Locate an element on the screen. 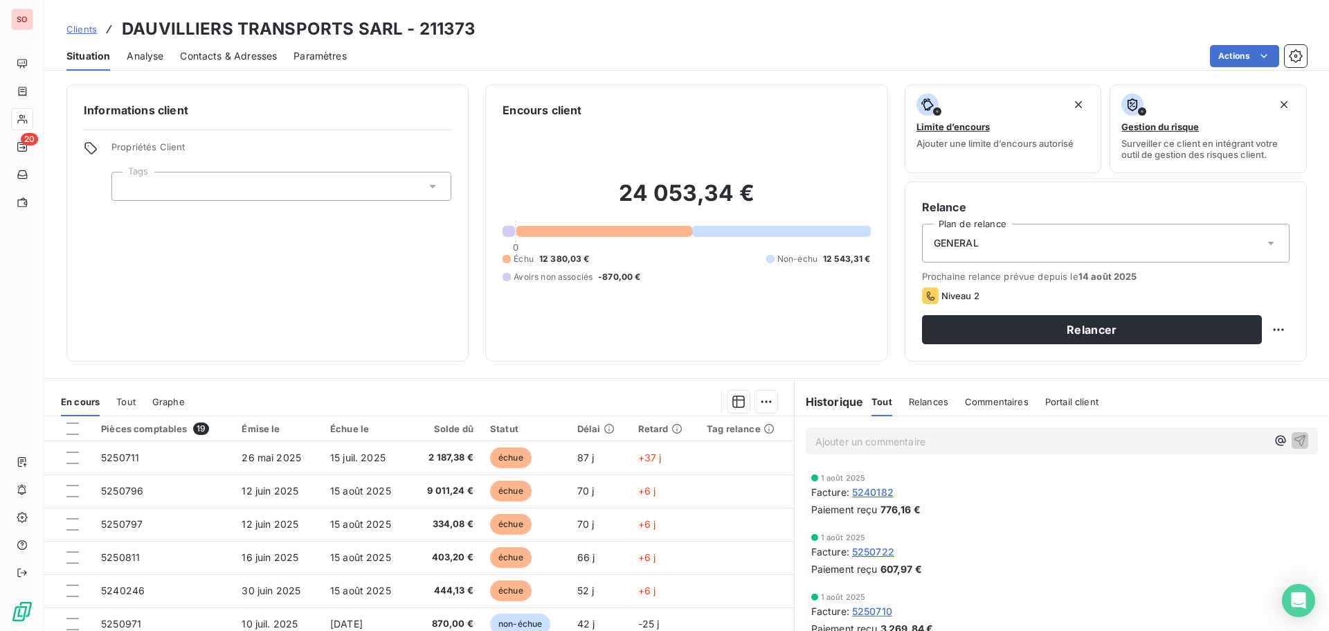 The image size is (1329, 631). span: Clients is located at coordinates (82, 29).